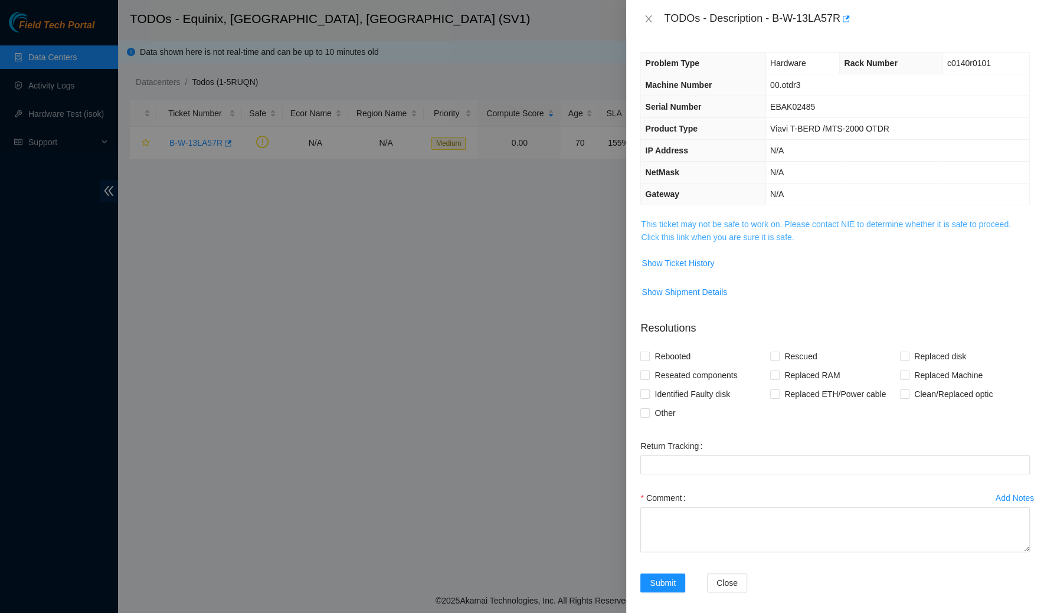 This screenshot has height=613, width=1044. Describe the element at coordinates (792, 107) in the screenshot. I see `span: EBAK02485` at that location.